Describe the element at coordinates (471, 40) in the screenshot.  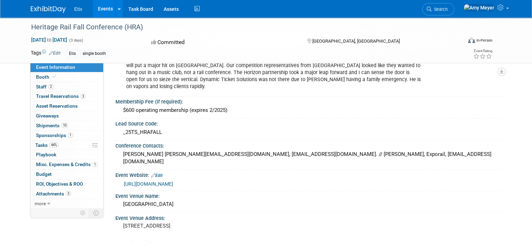
I see `img: Format-Inperson.png` at that location.